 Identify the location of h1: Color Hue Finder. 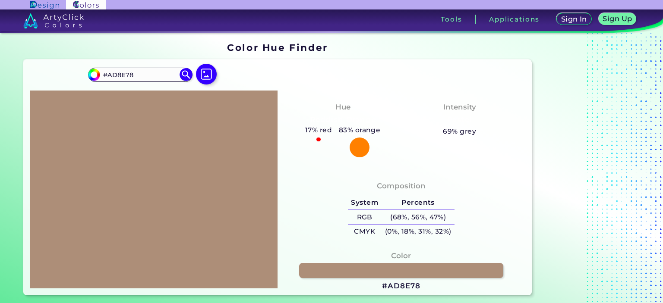
(277, 47).